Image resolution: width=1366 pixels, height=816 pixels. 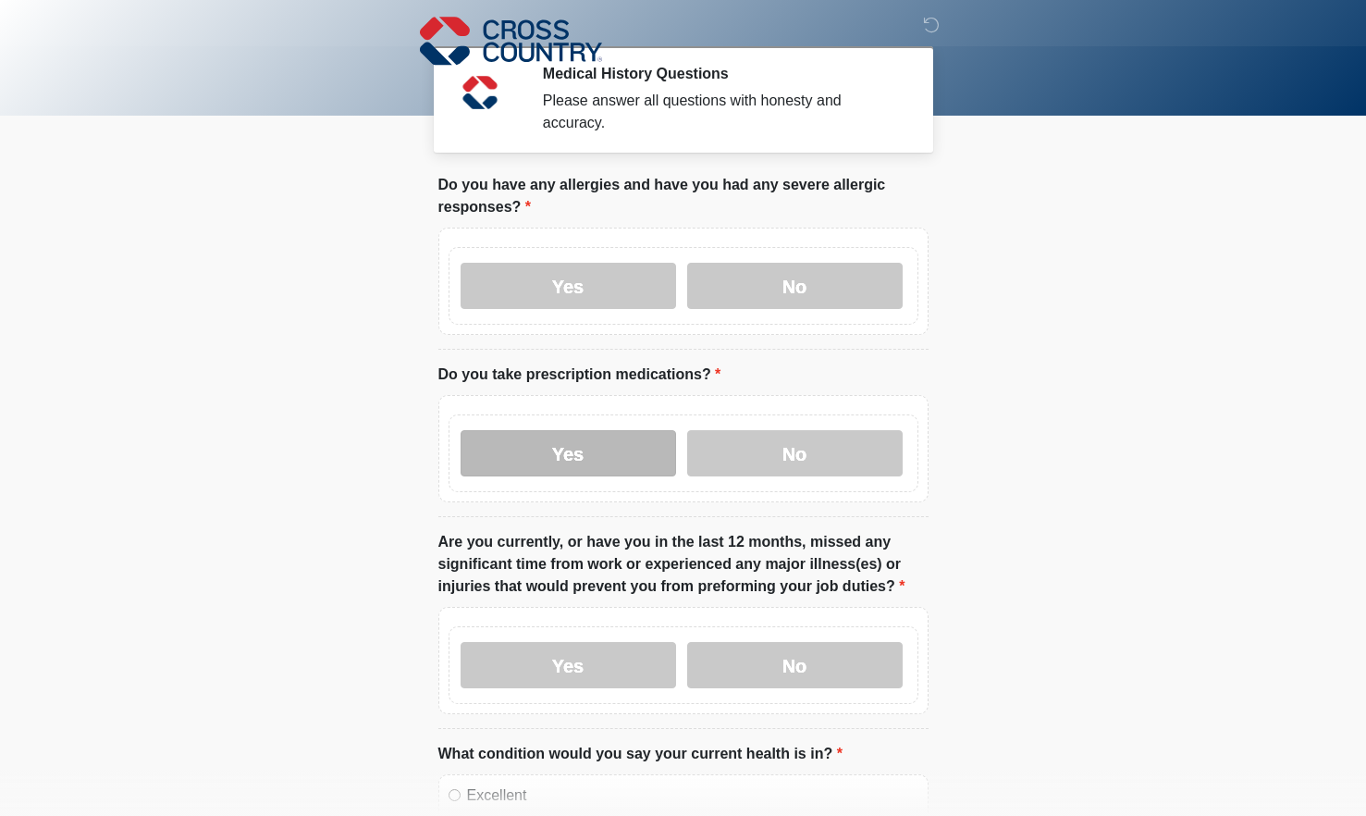 I want to click on img: Cross Country Logo, so click(x=511, y=41).